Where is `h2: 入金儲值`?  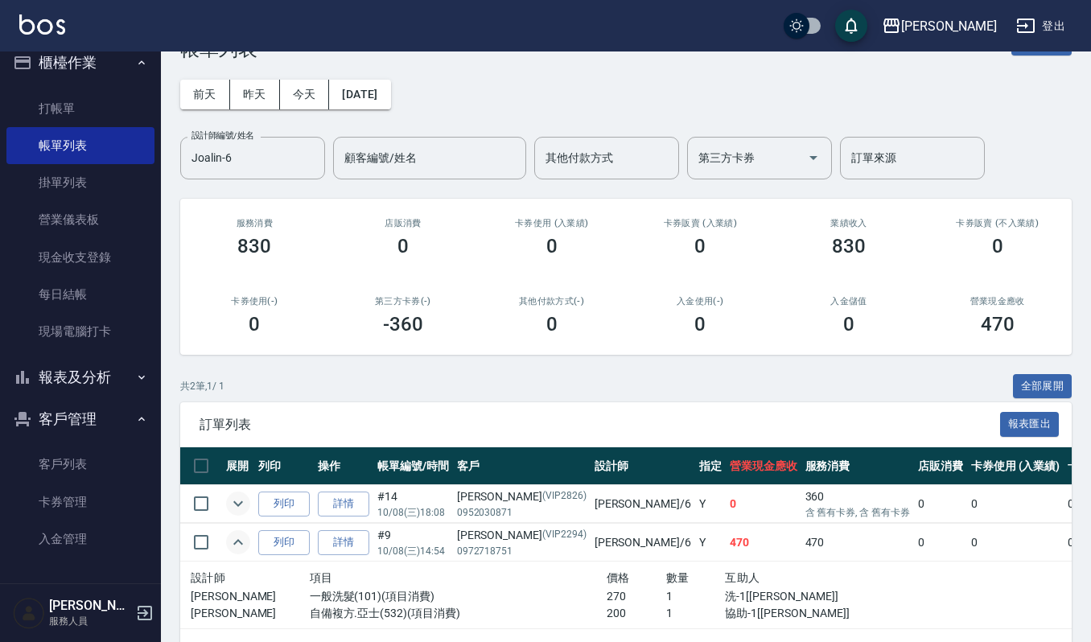 h2: 入金儲值 is located at coordinates (849, 301).